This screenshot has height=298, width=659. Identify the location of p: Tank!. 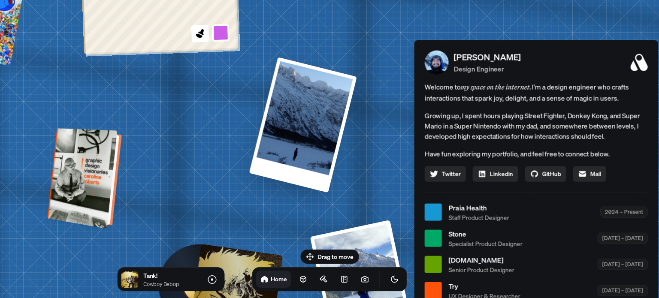
(171, 275).